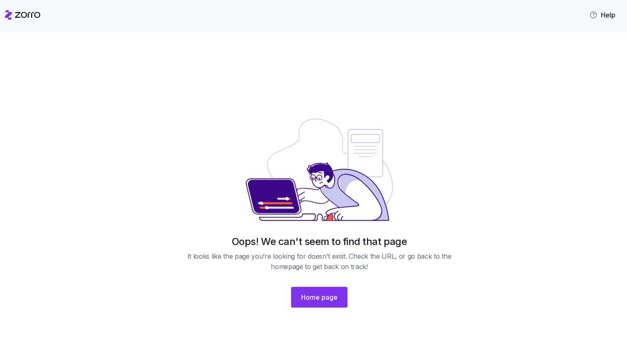  What do you see at coordinates (320, 262) in the screenshot?
I see `span: It looks like the page you’re looking for doesn't exist. Check the URL, or go back to the homepag...` at bounding box center [320, 262].